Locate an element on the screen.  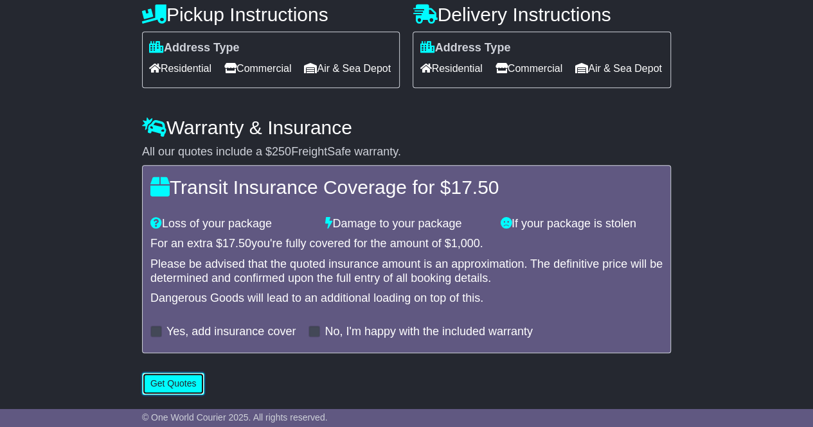
div: Loss of your package is located at coordinates (231, 224).